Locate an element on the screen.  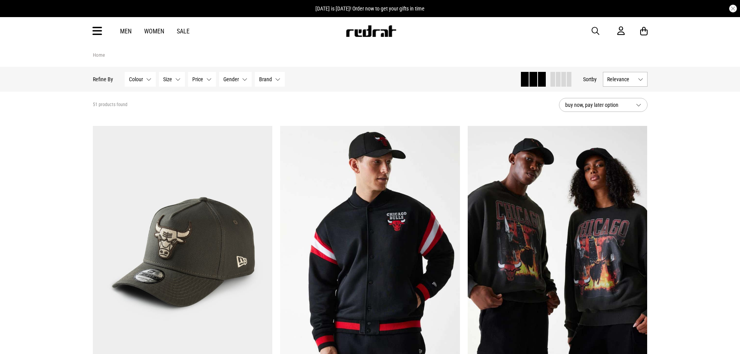
span: Price is located at coordinates (198, 79).